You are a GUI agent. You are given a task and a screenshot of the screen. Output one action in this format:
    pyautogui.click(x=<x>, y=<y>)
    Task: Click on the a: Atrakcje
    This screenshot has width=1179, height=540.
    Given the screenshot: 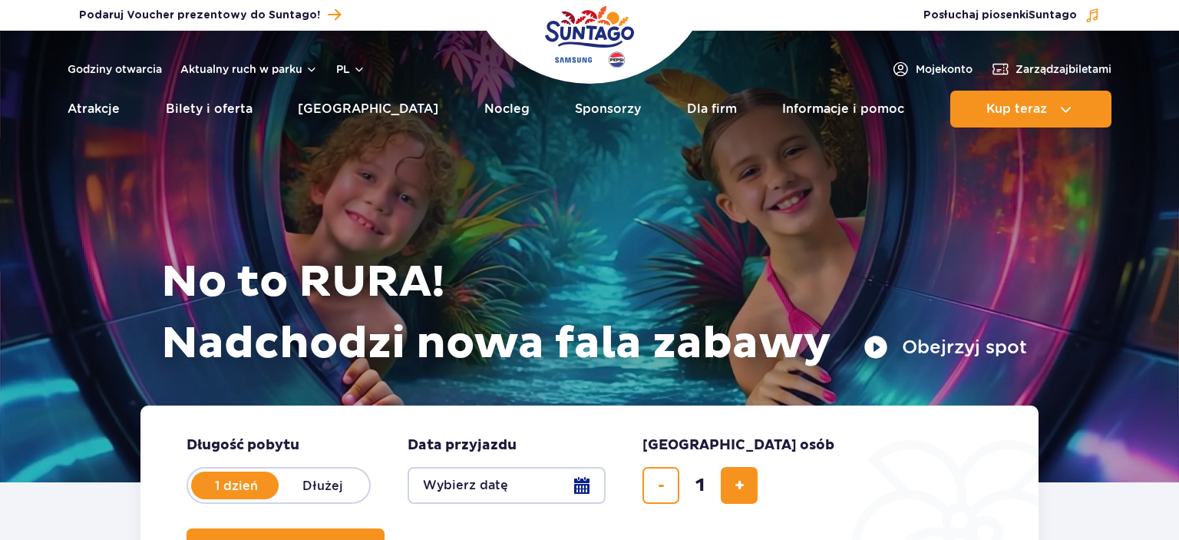 What is the action you would take?
    pyautogui.click(x=94, y=109)
    